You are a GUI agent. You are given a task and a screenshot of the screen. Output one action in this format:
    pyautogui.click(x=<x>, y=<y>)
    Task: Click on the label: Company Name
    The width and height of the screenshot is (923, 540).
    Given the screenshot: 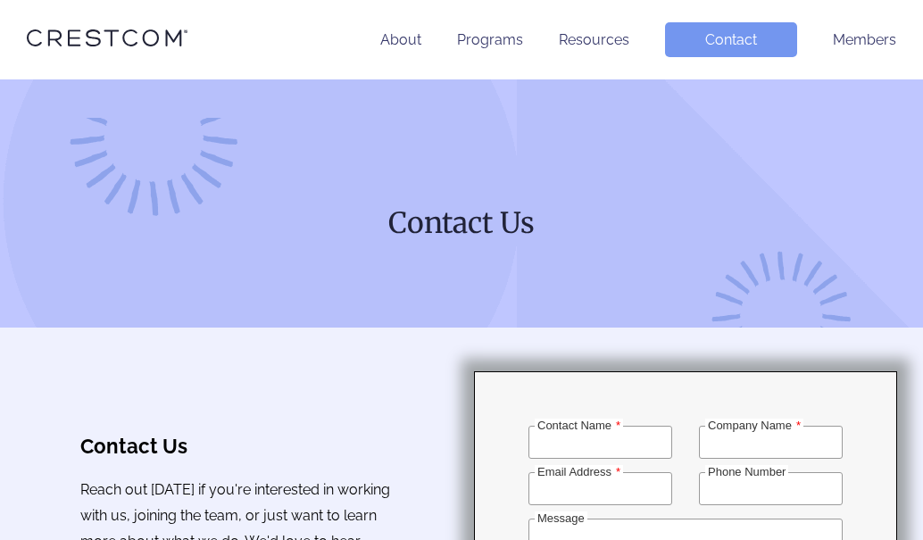 What is the action you would take?
    pyautogui.click(x=754, y=425)
    